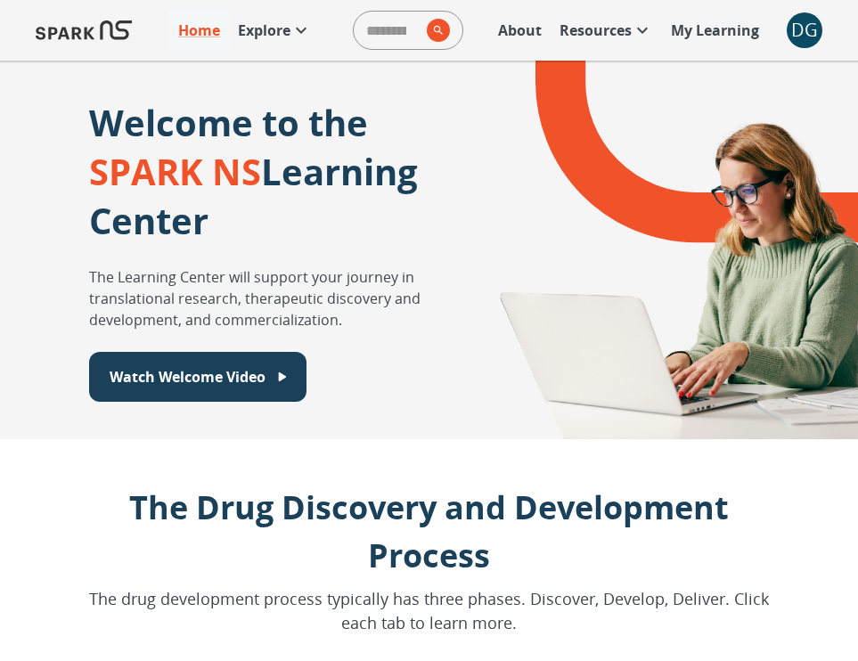 This screenshot has height=661, width=858. Describe the element at coordinates (175, 171) in the screenshot. I see `span: SPARK NS` at that location.